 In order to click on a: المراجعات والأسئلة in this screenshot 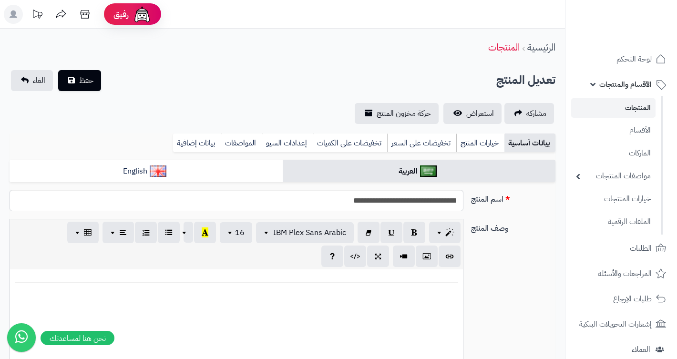, I will do `click(621, 274)`.